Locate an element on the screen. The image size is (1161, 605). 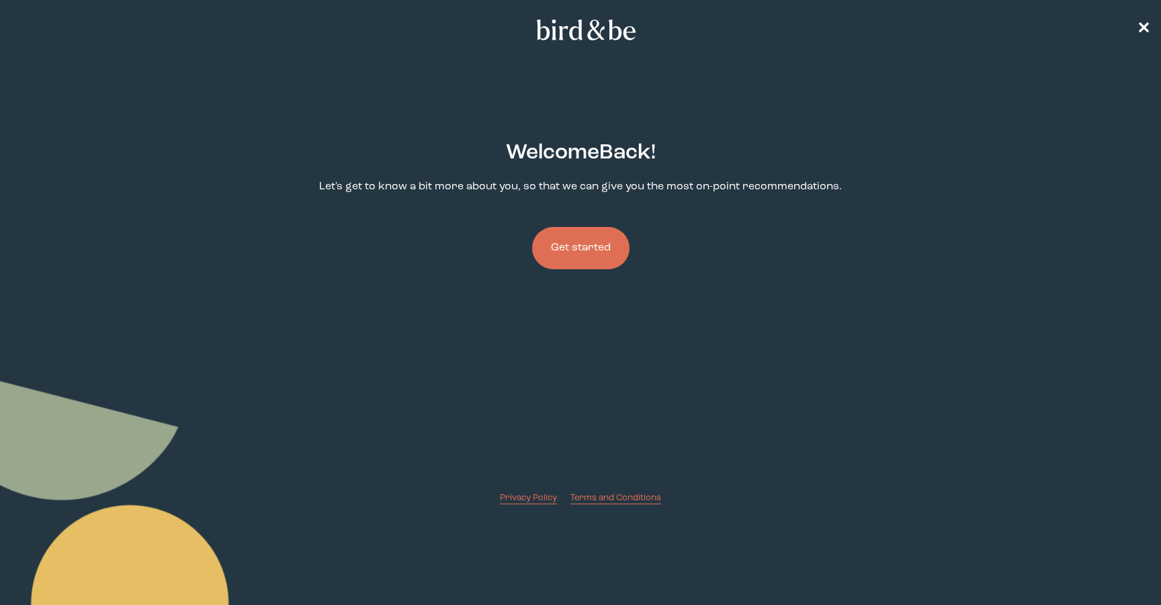
a: Terms and Conditions is located at coordinates (616, 498).